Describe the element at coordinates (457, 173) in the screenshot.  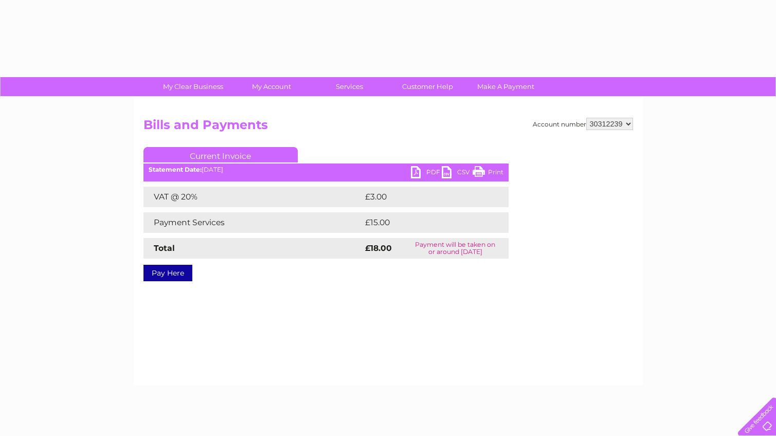
I see `a: CSV` at that location.